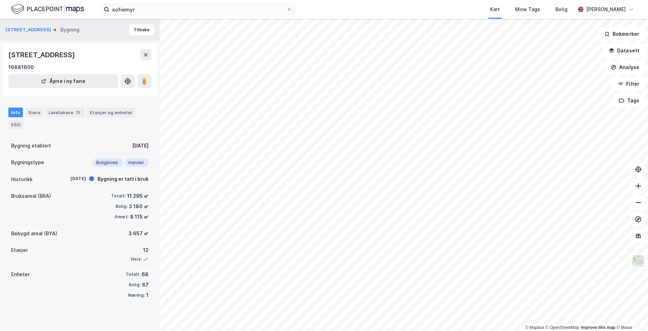 This screenshot has width=648, height=331. What do you see at coordinates (136, 295) in the screenshot?
I see `div: Næring:` at bounding box center [136, 295].